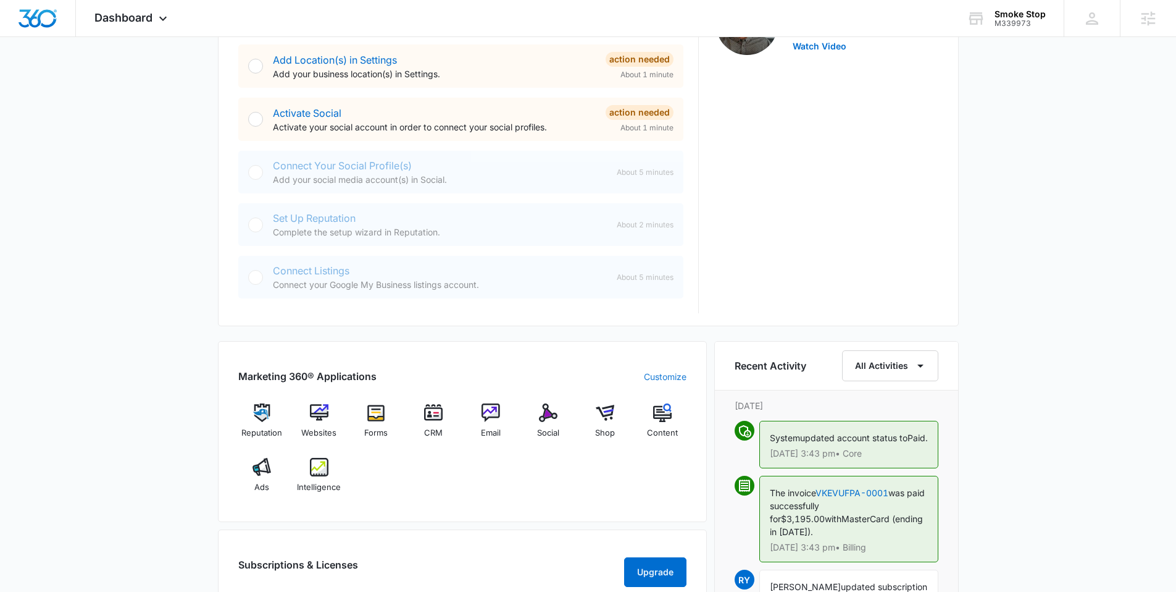 This screenshot has height=592, width=1176. What do you see at coordinates (1020, 14) in the screenshot?
I see `div: account name` at bounding box center [1020, 14].